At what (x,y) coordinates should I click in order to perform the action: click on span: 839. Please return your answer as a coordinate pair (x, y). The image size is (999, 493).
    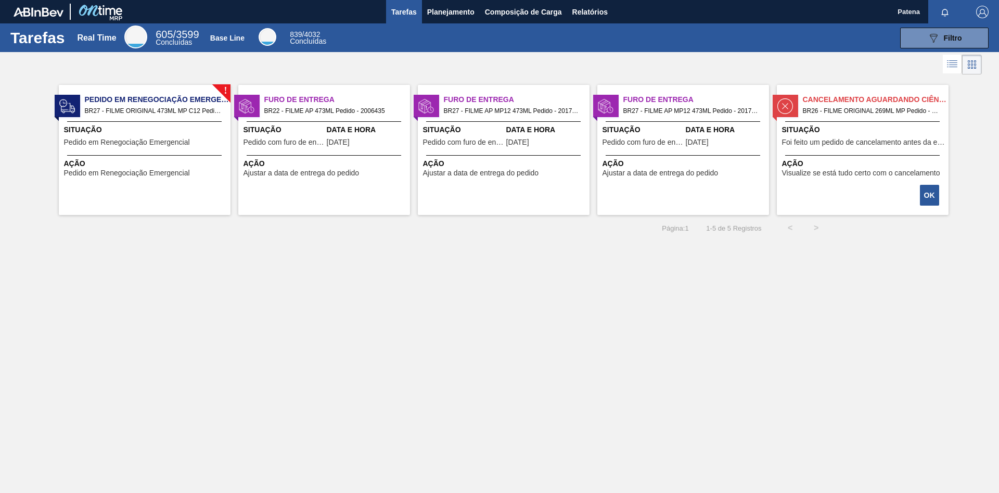
    Looking at the image, I should click on (295, 34).